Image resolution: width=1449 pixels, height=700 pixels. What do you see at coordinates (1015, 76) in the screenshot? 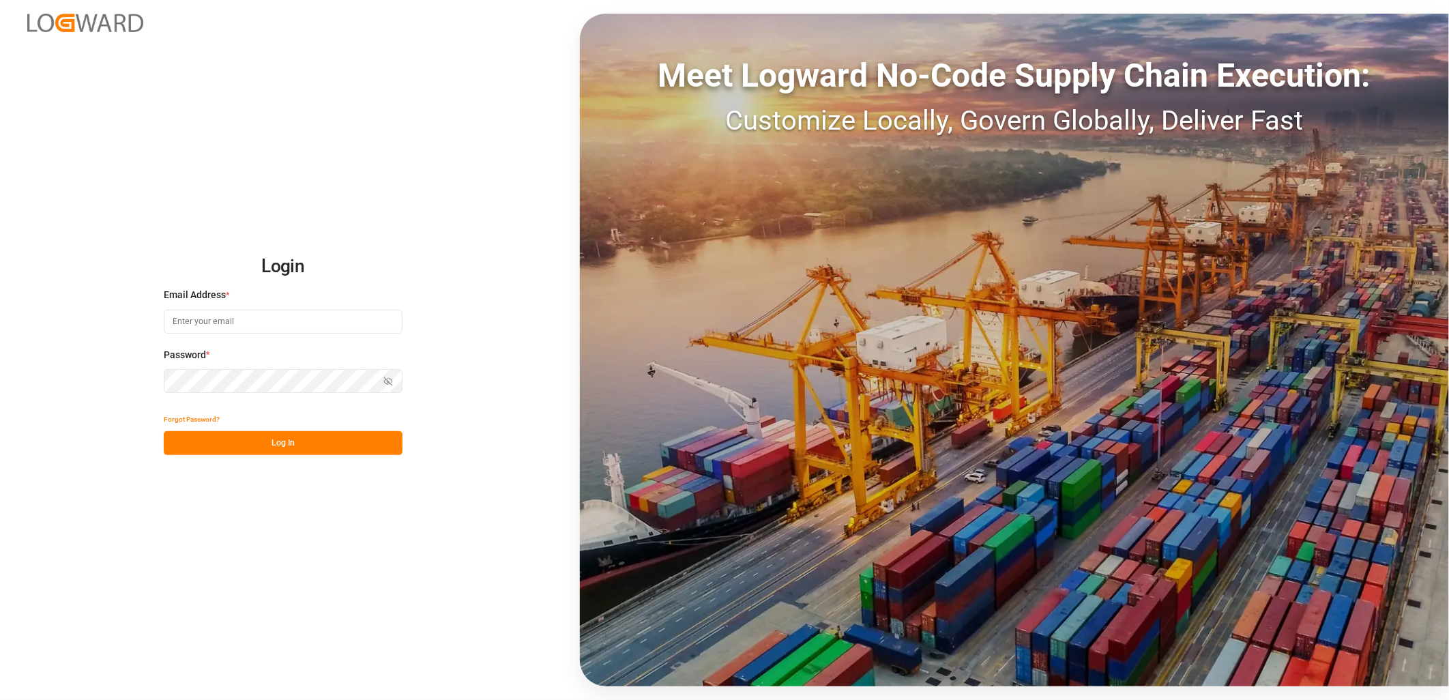
I see `div: Meet Logward No-Code Supply Chain Execution:` at bounding box center [1015, 76].